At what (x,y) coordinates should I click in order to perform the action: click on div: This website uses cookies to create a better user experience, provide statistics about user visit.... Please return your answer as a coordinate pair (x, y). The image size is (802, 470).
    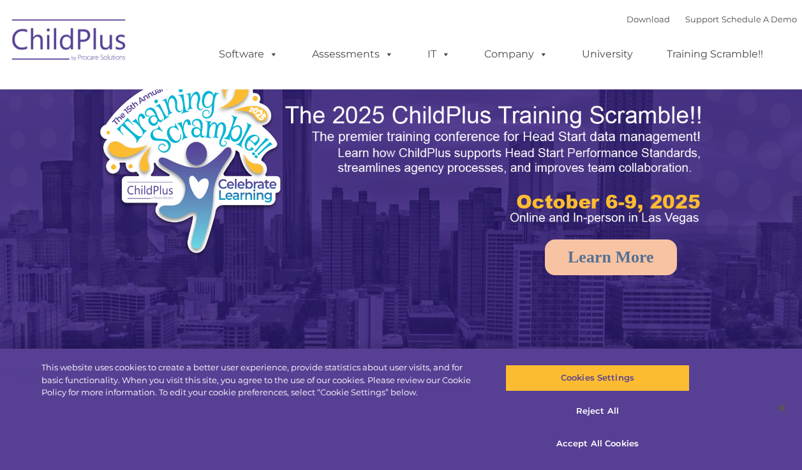
    Looking at the image, I should click on (261, 380).